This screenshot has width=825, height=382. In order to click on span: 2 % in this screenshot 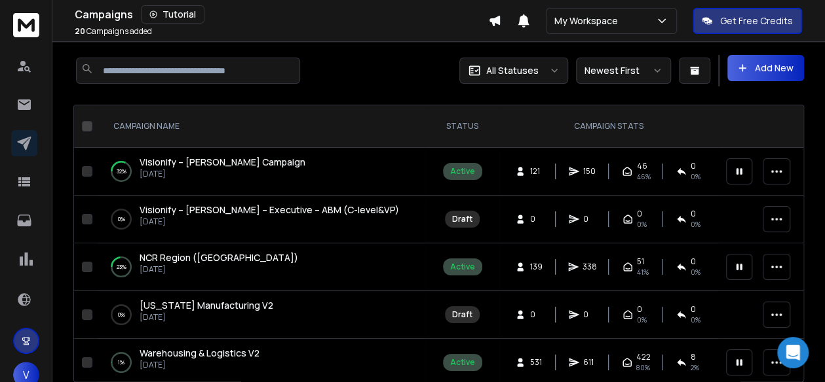, I will do `click(694, 368)`.